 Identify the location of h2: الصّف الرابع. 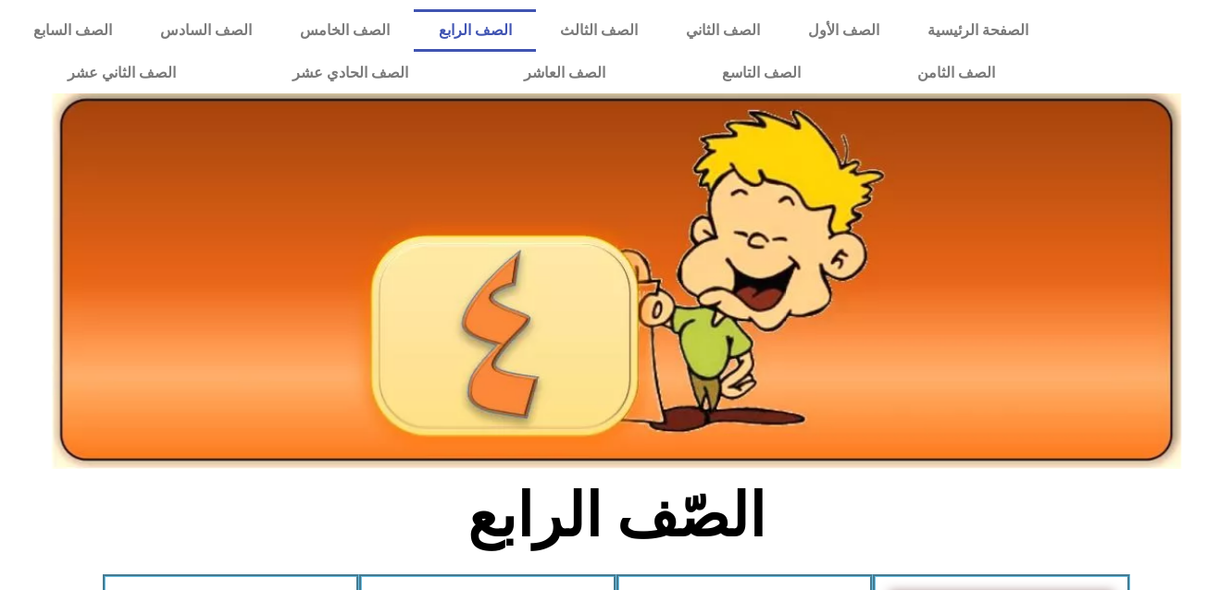
(615, 516).